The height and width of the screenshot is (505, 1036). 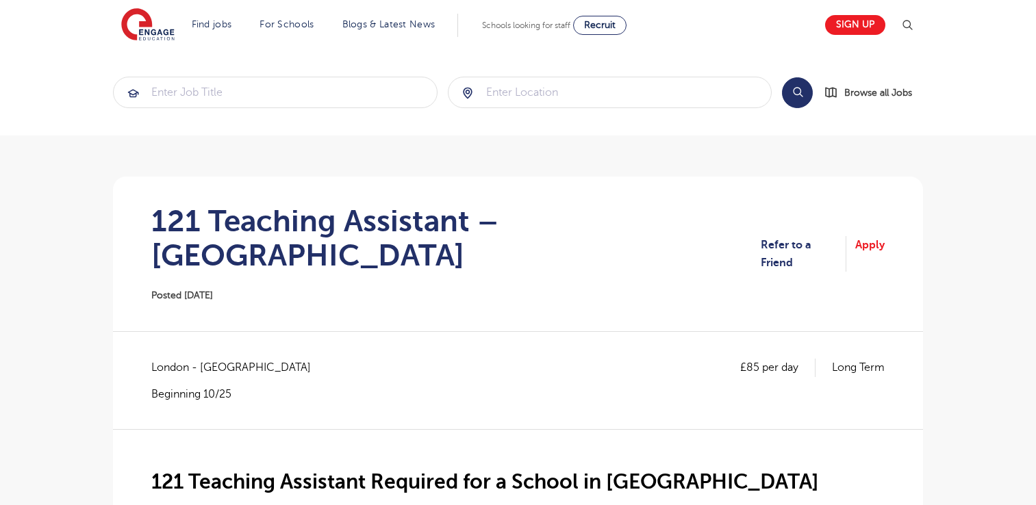 I want to click on span: Schools looking for staff, so click(x=526, y=25).